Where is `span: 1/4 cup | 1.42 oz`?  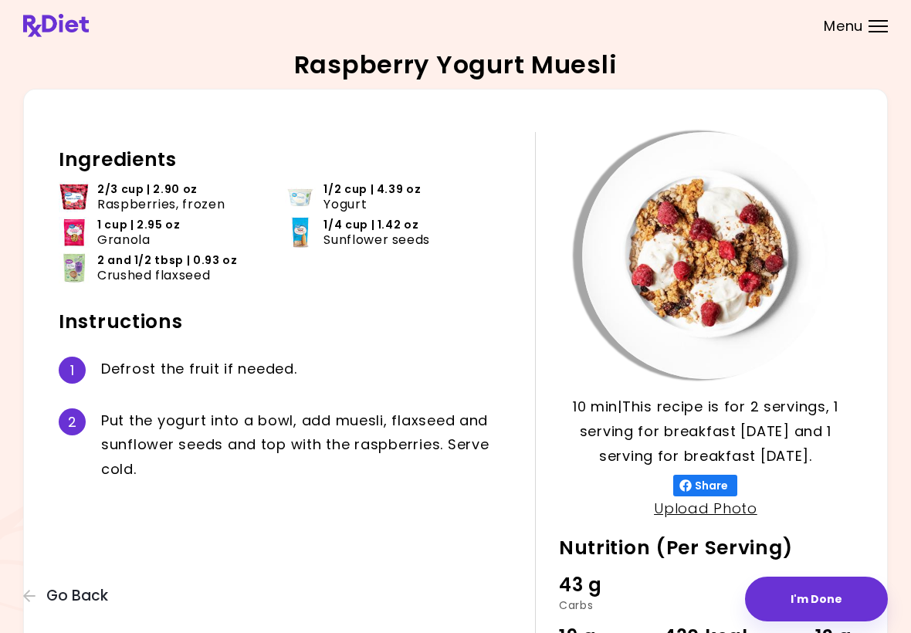
span: 1/4 cup | 1.42 oz is located at coordinates (371, 225).